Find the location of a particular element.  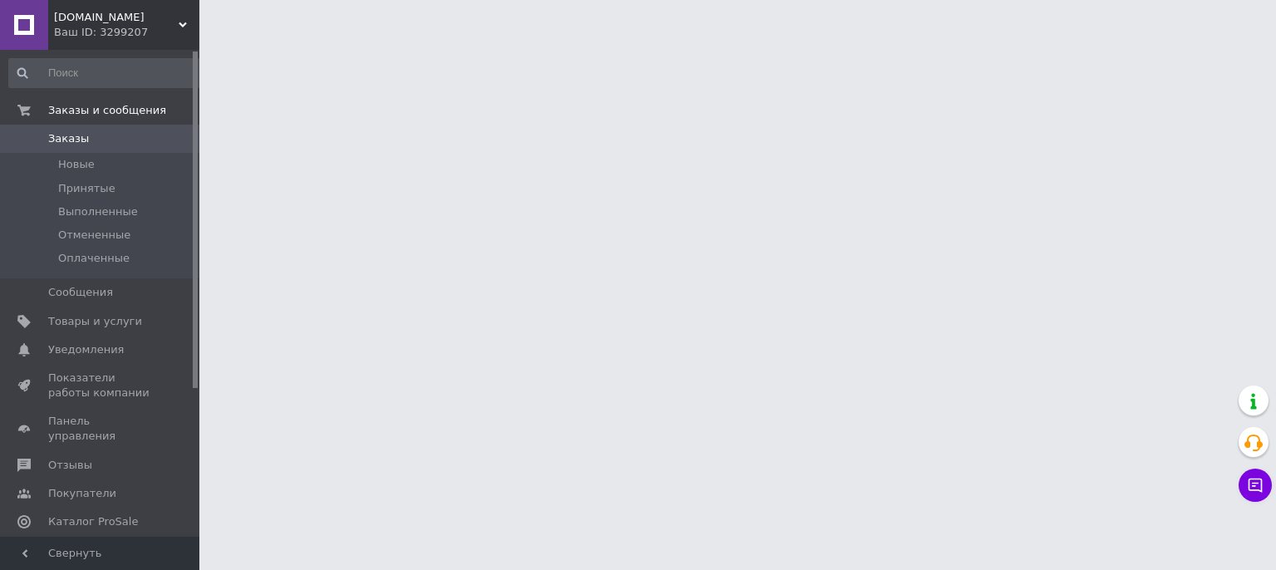

span: Inozemna.com.ua is located at coordinates (116, 17).